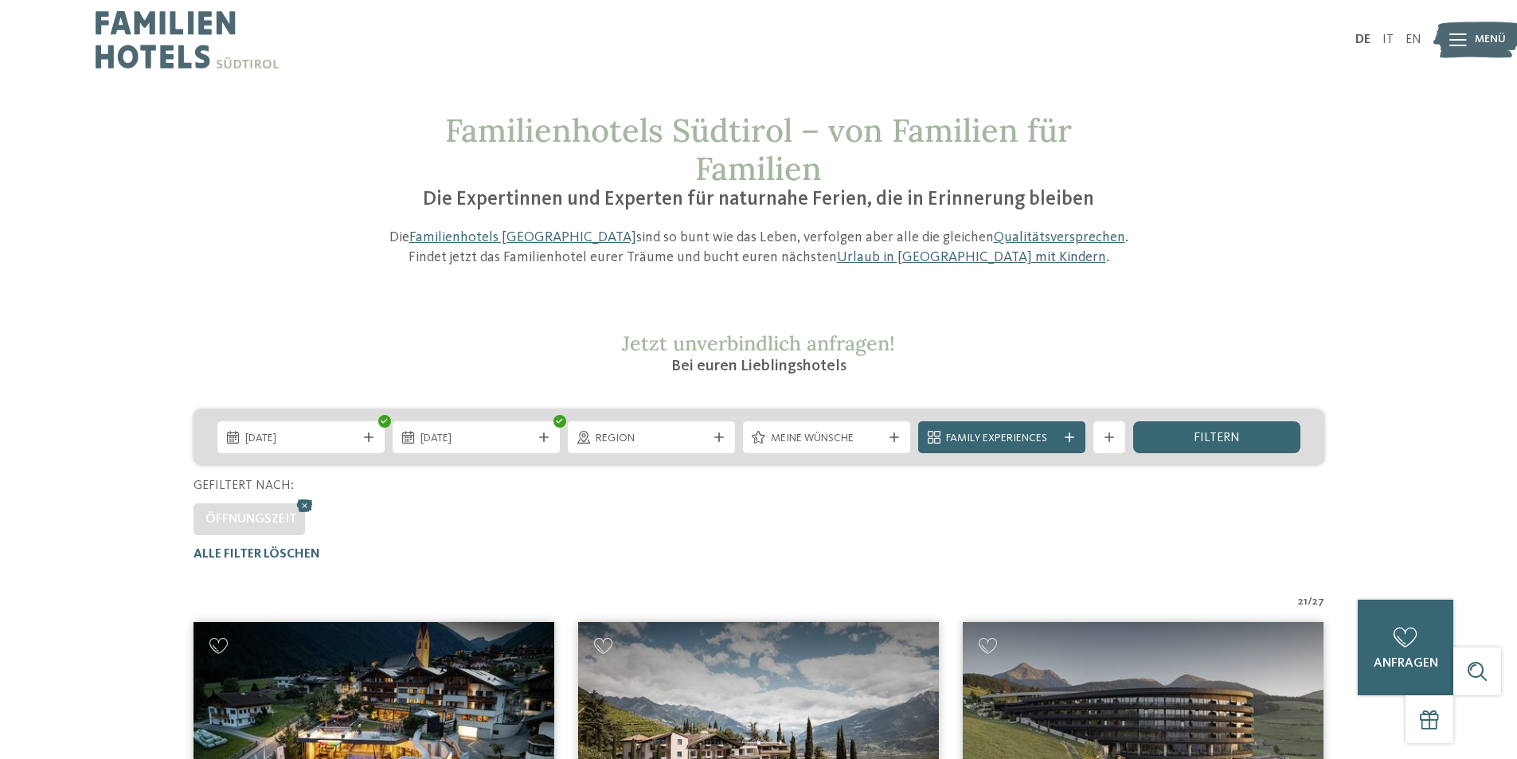 The width and height of the screenshot is (1517, 759). Describe the element at coordinates (826, 439) in the screenshot. I see `span: Meine Wünsche` at that location.